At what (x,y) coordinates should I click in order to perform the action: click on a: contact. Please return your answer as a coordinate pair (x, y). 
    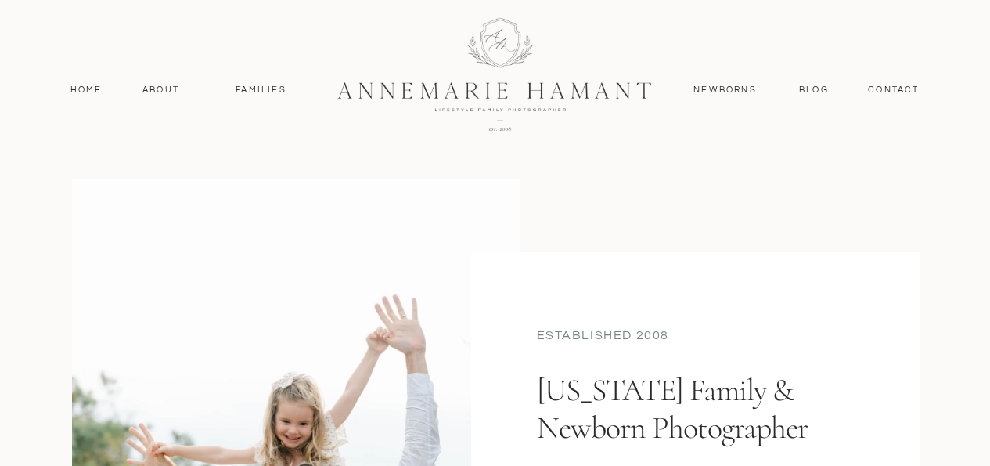
    Looking at the image, I should click on (894, 90).